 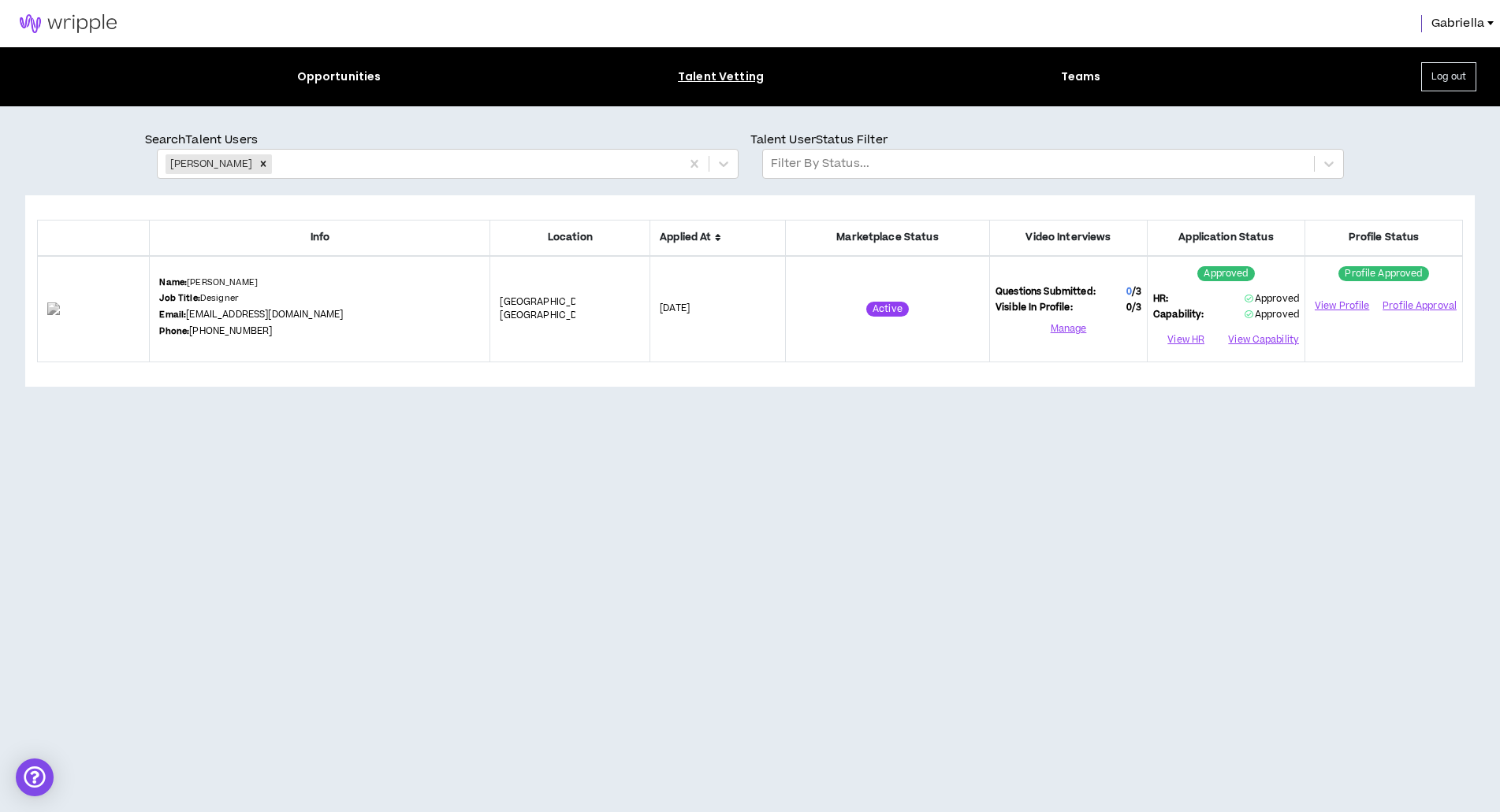 I want to click on span: Questions Submitted:, so click(x=1045, y=292).